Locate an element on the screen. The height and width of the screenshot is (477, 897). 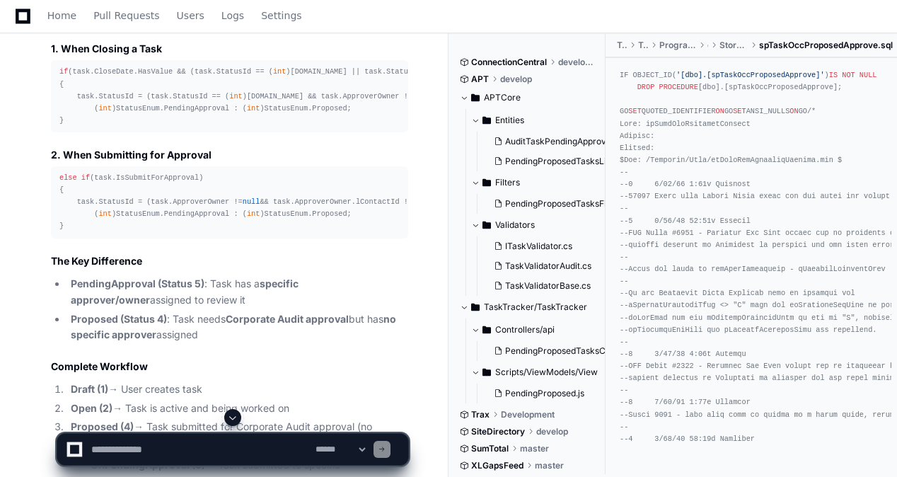
span: Scripts/ViewModels/View is located at coordinates (546, 372).